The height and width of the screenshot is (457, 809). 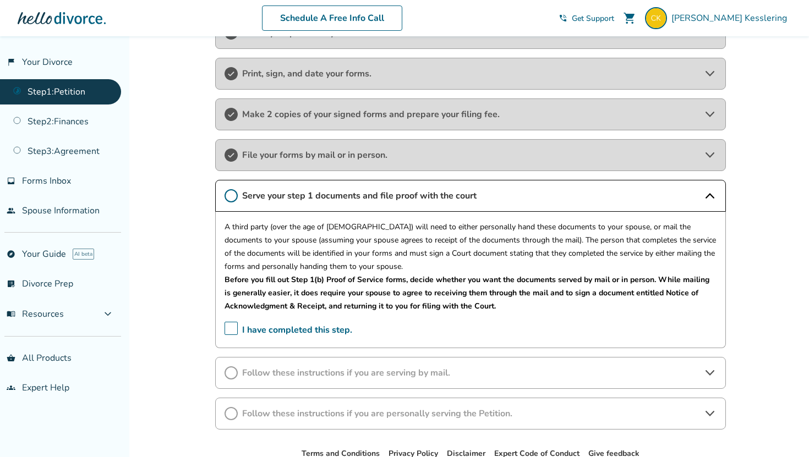 I want to click on span: Forms Inbox, so click(x=46, y=181).